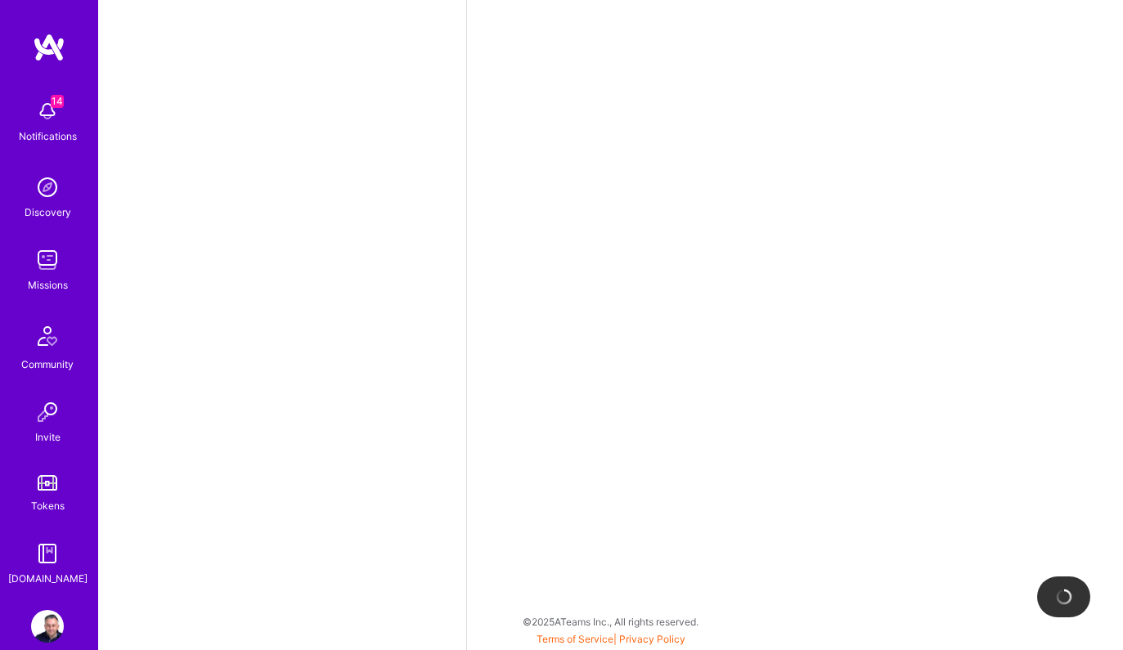 The height and width of the screenshot is (650, 1123). Describe the element at coordinates (575, 639) in the screenshot. I see `a: Terms of Service` at that location.